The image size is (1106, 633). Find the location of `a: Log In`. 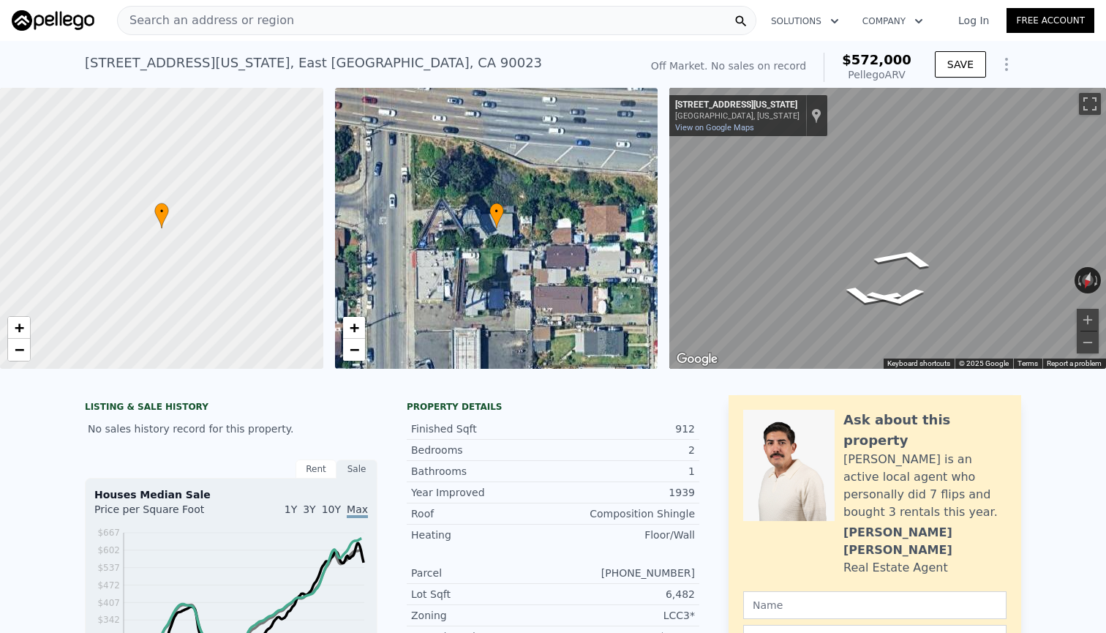

a: Log In is located at coordinates (974, 20).